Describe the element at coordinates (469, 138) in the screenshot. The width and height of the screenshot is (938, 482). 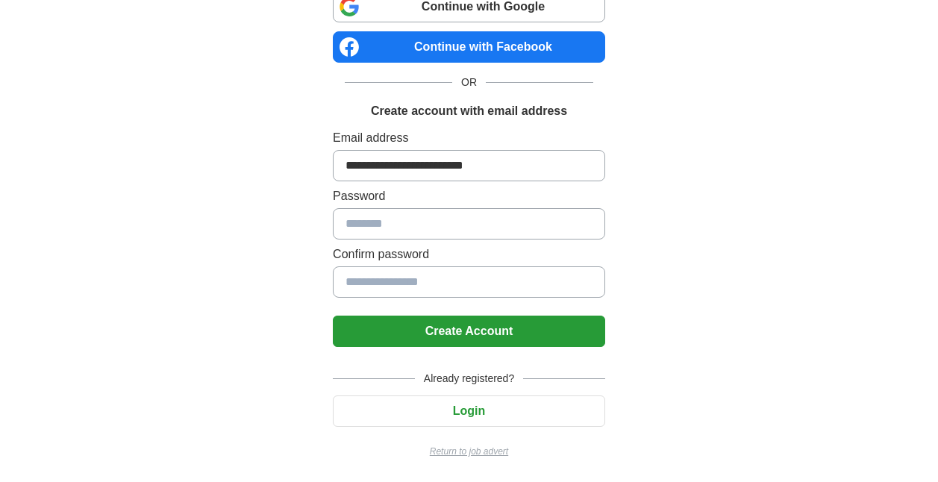
I see `label: Email address` at that location.